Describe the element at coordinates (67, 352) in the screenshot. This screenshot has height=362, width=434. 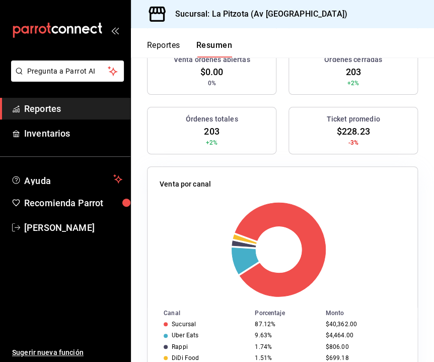
I see `span: Sugerir nueva función` at that location.